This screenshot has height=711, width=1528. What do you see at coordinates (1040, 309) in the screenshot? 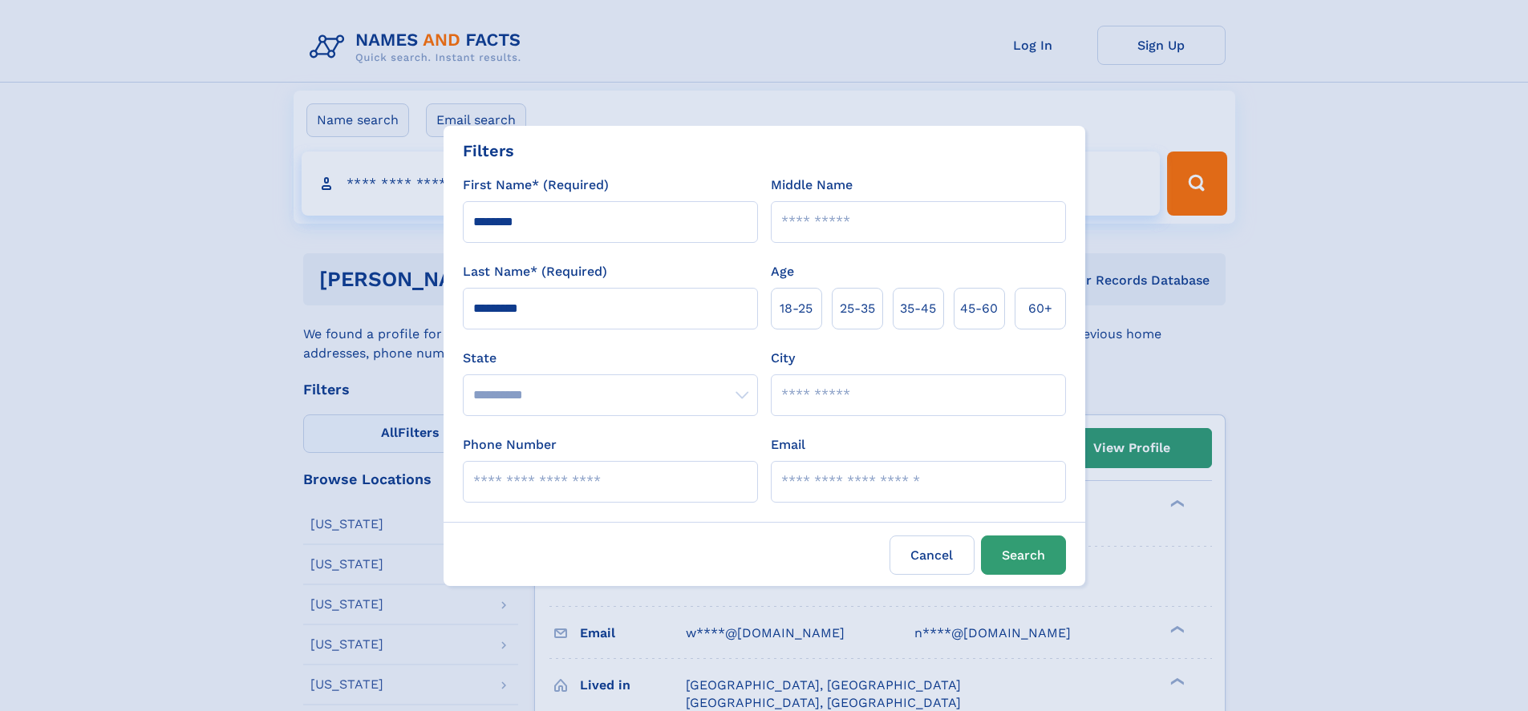
I see `span: 60+` at bounding box center [1040, 309].